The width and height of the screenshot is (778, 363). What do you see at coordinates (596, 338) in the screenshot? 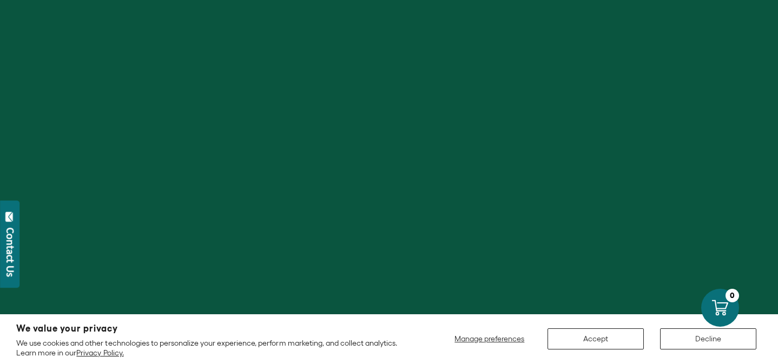
I see `button: Accept` at bounding box center [596, 338].